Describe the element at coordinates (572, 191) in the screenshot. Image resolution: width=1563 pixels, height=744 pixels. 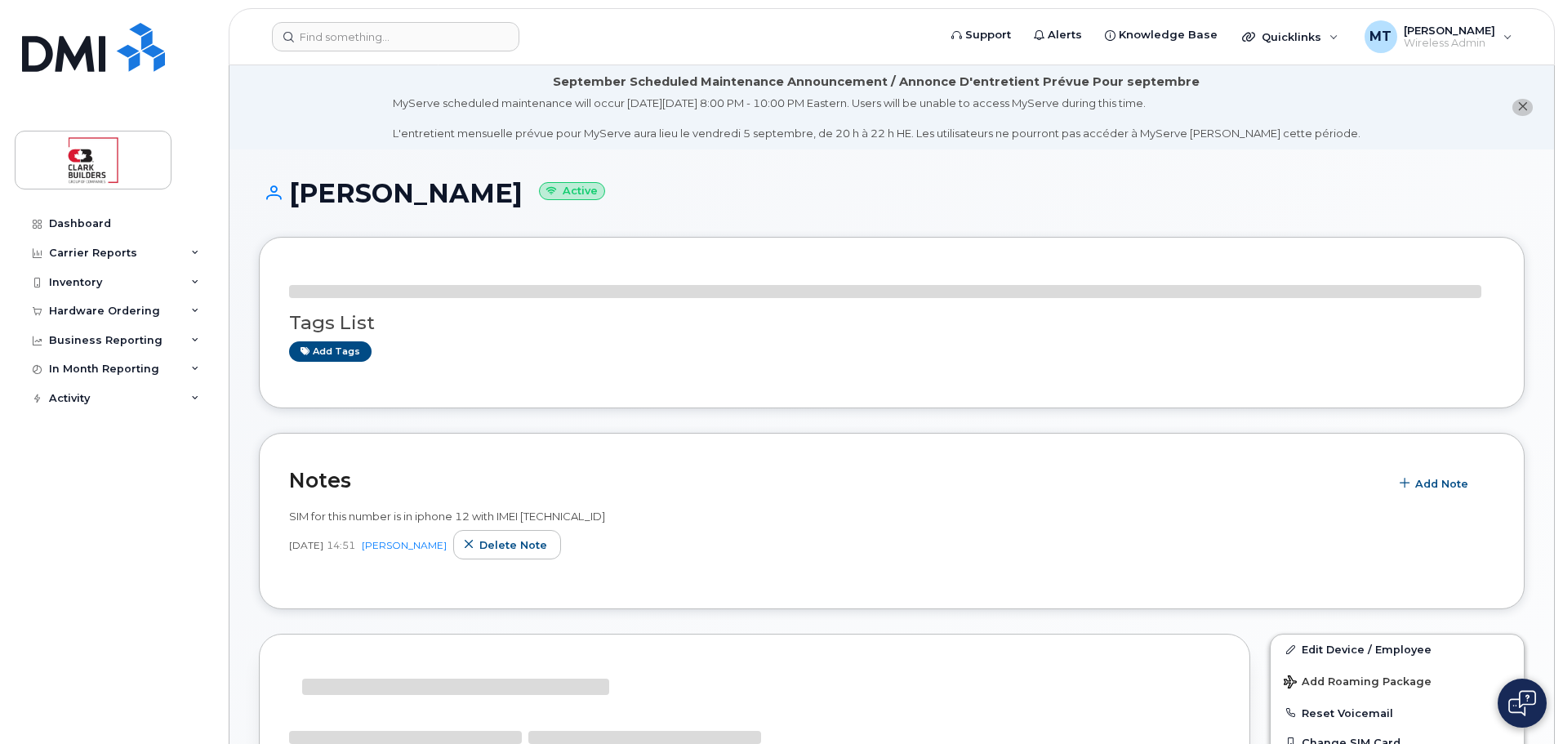
I see `small: Active` at that location.